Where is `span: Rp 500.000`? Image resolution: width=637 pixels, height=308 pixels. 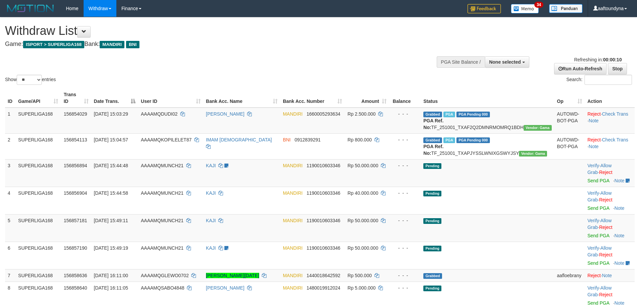
span: Rp 500.000 is located at coordinates (360, 275).